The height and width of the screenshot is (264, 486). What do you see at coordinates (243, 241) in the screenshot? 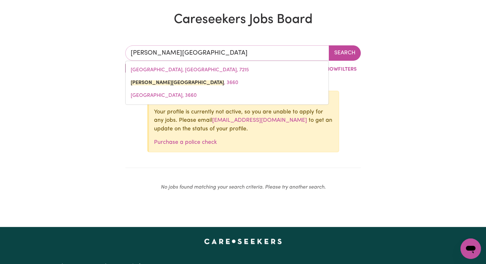
I see `a: Careseekers home page` at bounding box center [243, 241].